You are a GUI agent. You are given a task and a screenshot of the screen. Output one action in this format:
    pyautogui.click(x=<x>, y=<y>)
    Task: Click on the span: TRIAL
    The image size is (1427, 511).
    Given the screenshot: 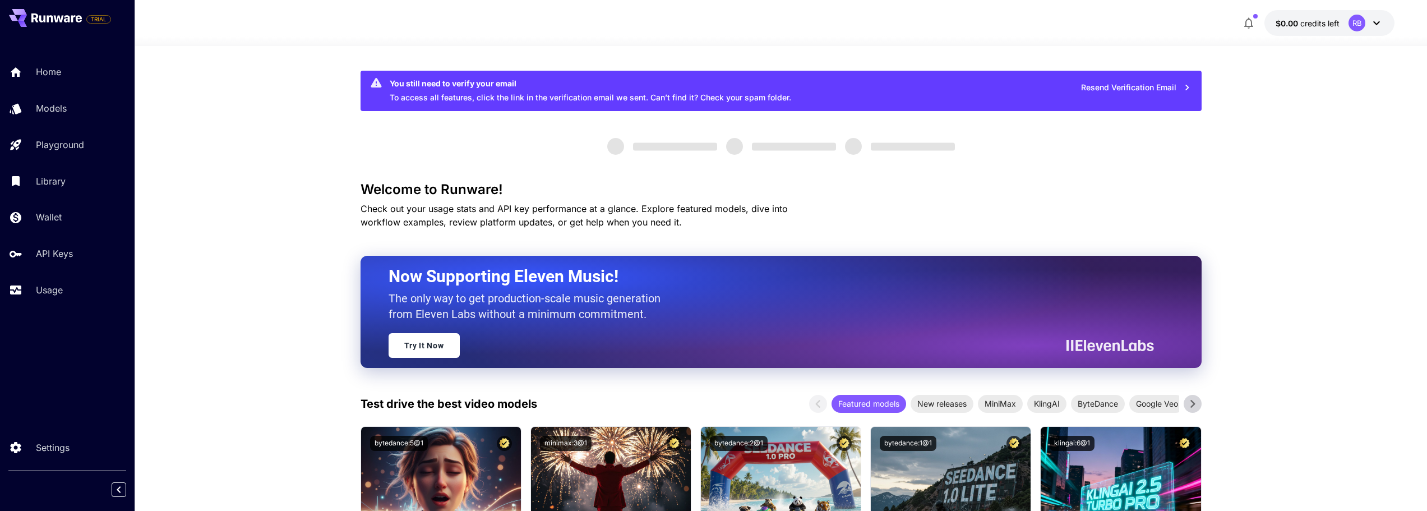 What is the action you would take?
    pyautogui.click(x=99, y=19)
    